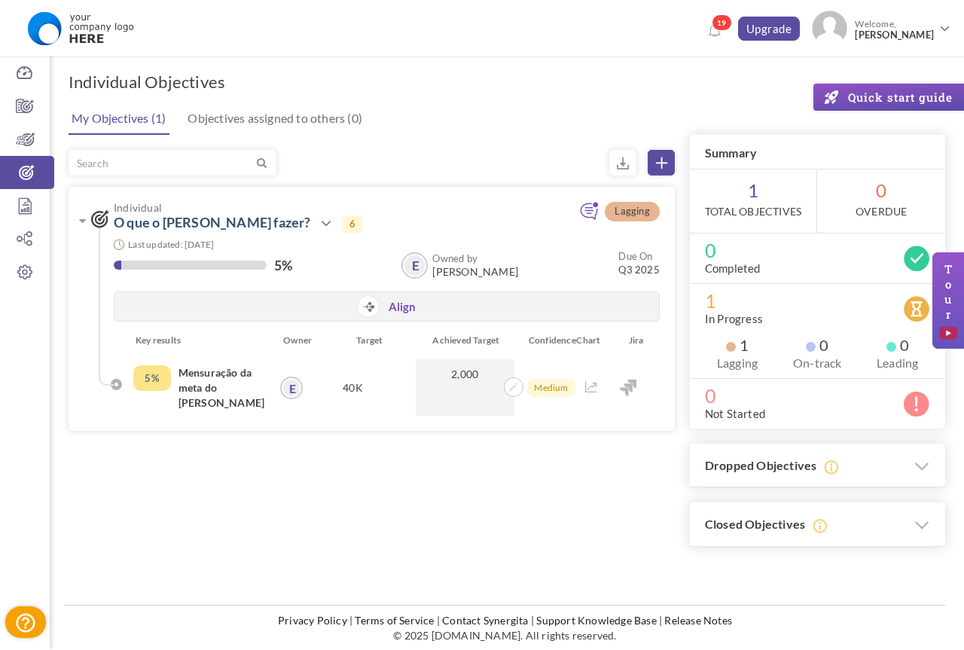 This screenshot has width=964, height=650. Describe the element at coordinates (735, 414) in the screenshot. I see `label: Not Started` at that location.